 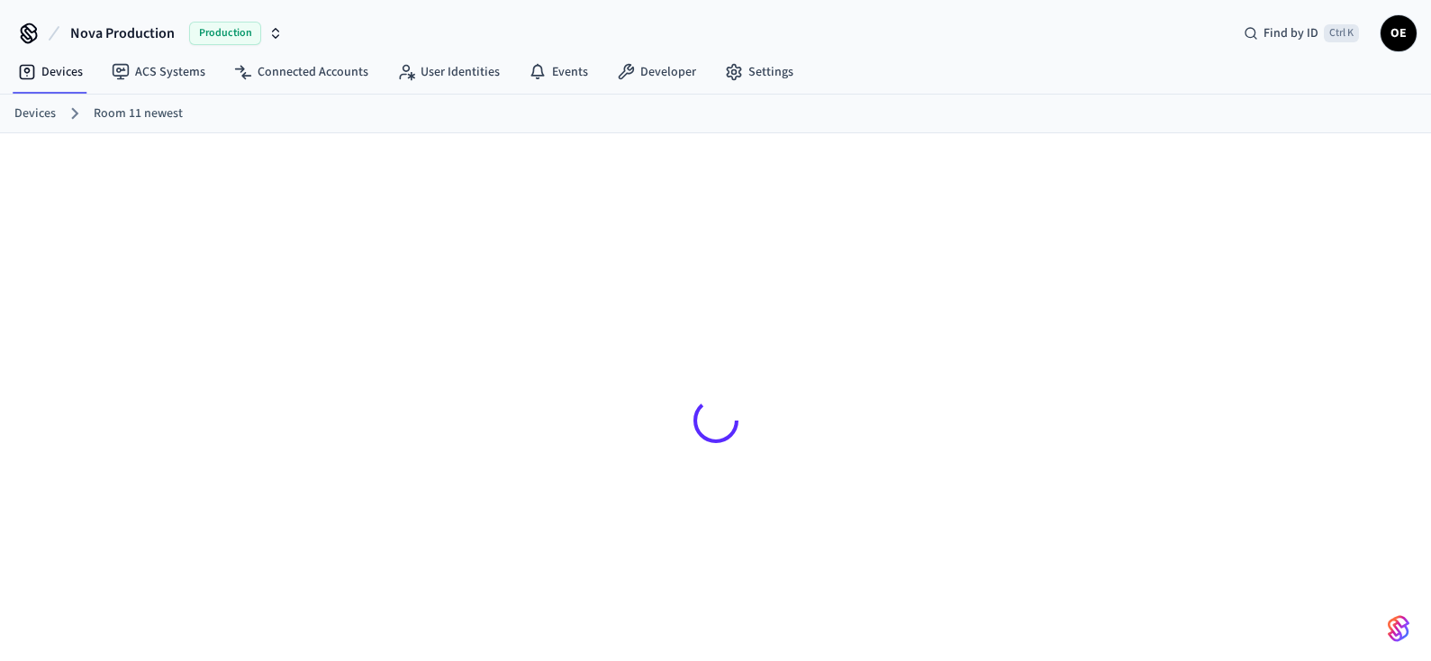 What do you see at coordinates (138, 113) in the screenshot?
I see `a: Room 11 newest` at bounding box center [138, 113].